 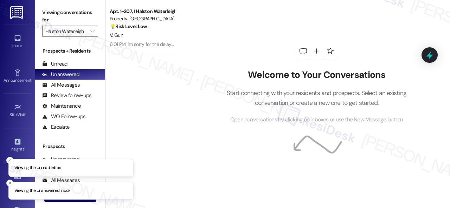 I want to click on div: Escalate, so click(x=56, y=127).